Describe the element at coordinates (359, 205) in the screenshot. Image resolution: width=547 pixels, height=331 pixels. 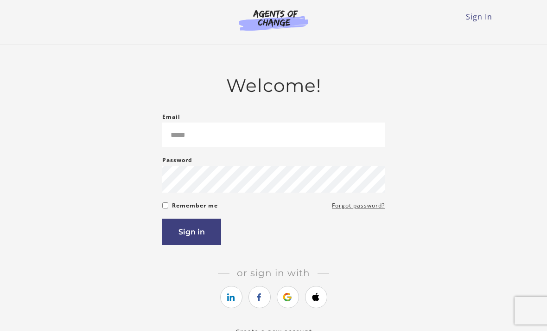
I see `a: Forgot password?` at that location.